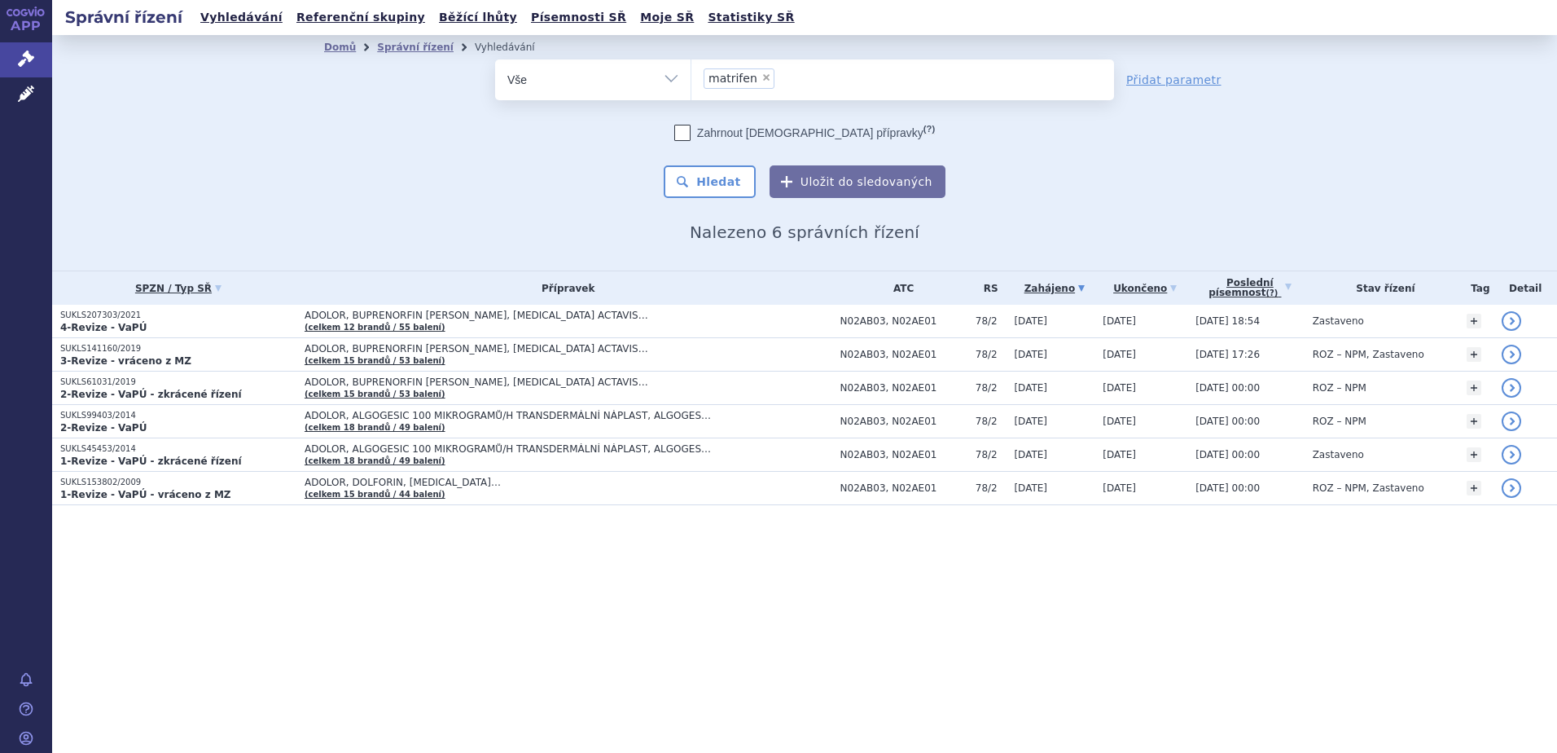 This screenshot has height=753, width=1557. Describe the element at coordinates (667, 17) in the screenshot. I see `a: Moje SŘ` at that location.